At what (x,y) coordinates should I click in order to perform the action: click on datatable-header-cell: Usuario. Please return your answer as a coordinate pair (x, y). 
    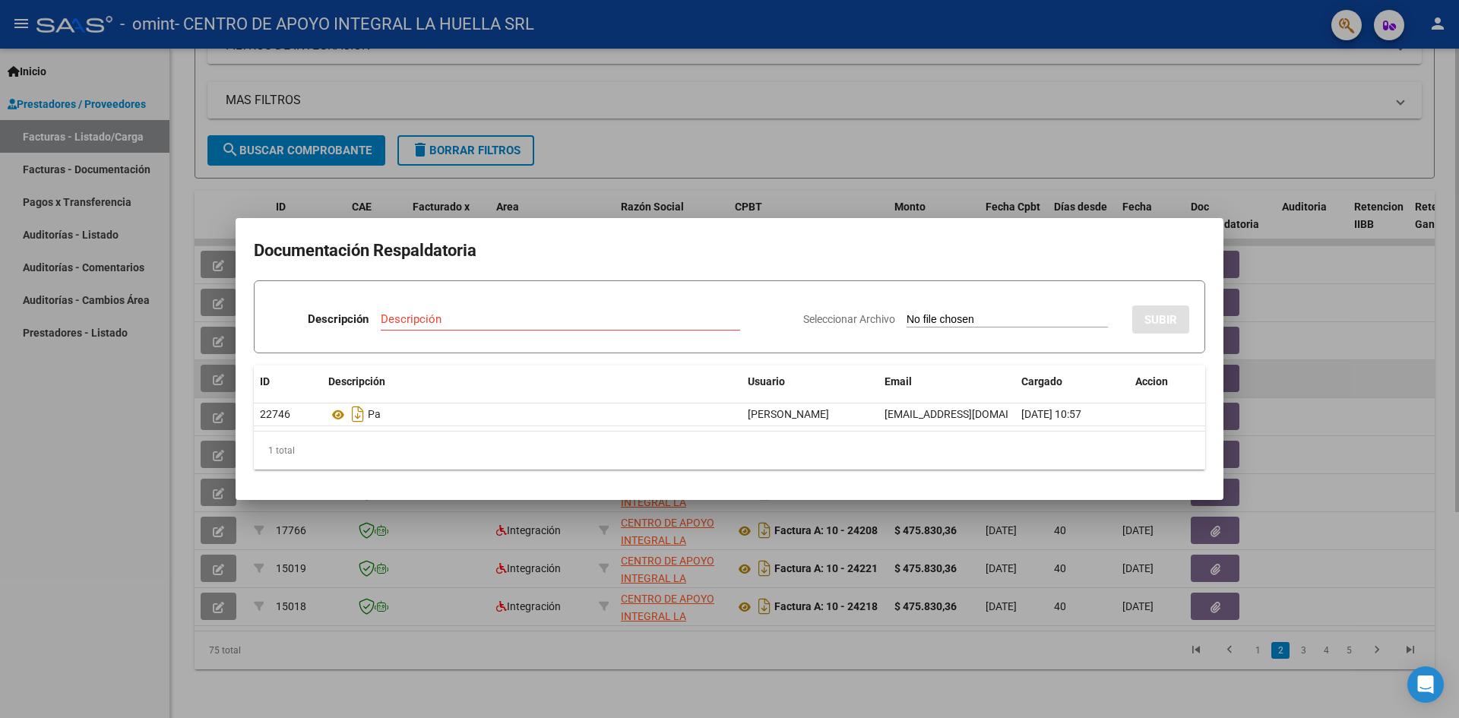
    Looking at the image, I should click on (810, 381).